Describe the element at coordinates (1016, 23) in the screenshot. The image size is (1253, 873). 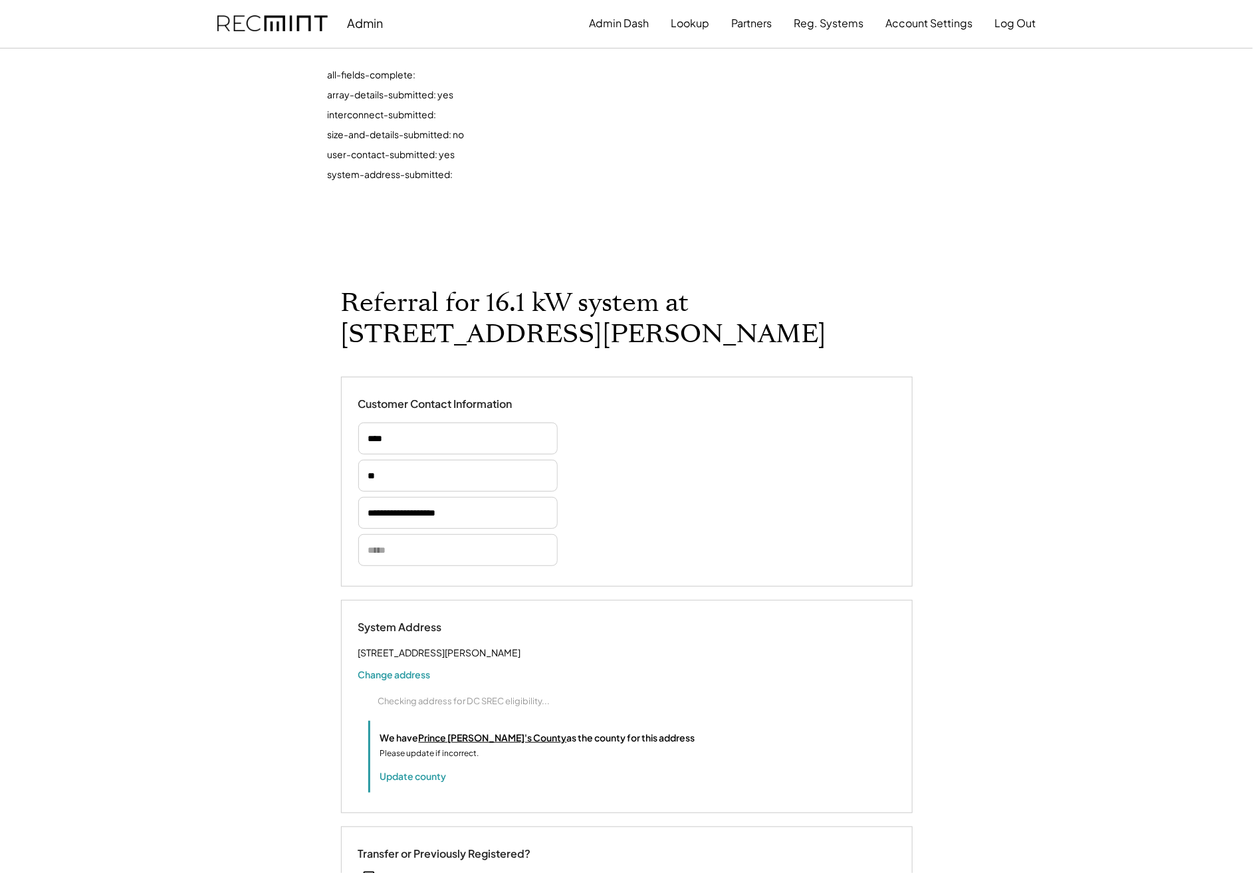
I see `button: Log Out` at that location.